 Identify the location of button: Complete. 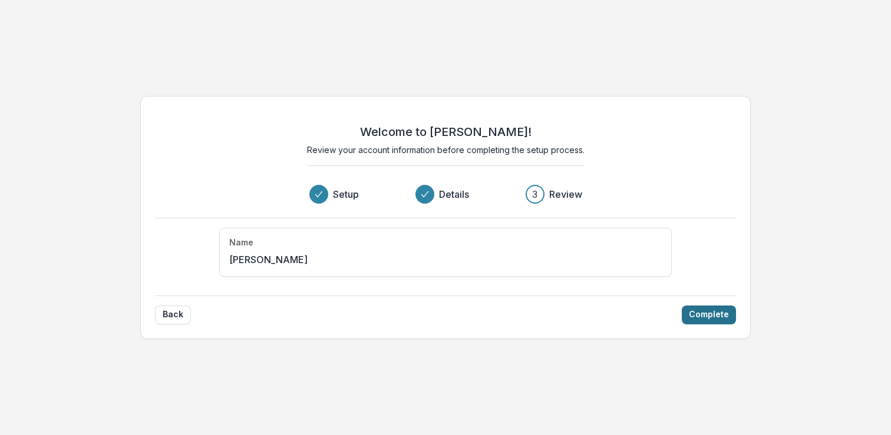
(709, 315).